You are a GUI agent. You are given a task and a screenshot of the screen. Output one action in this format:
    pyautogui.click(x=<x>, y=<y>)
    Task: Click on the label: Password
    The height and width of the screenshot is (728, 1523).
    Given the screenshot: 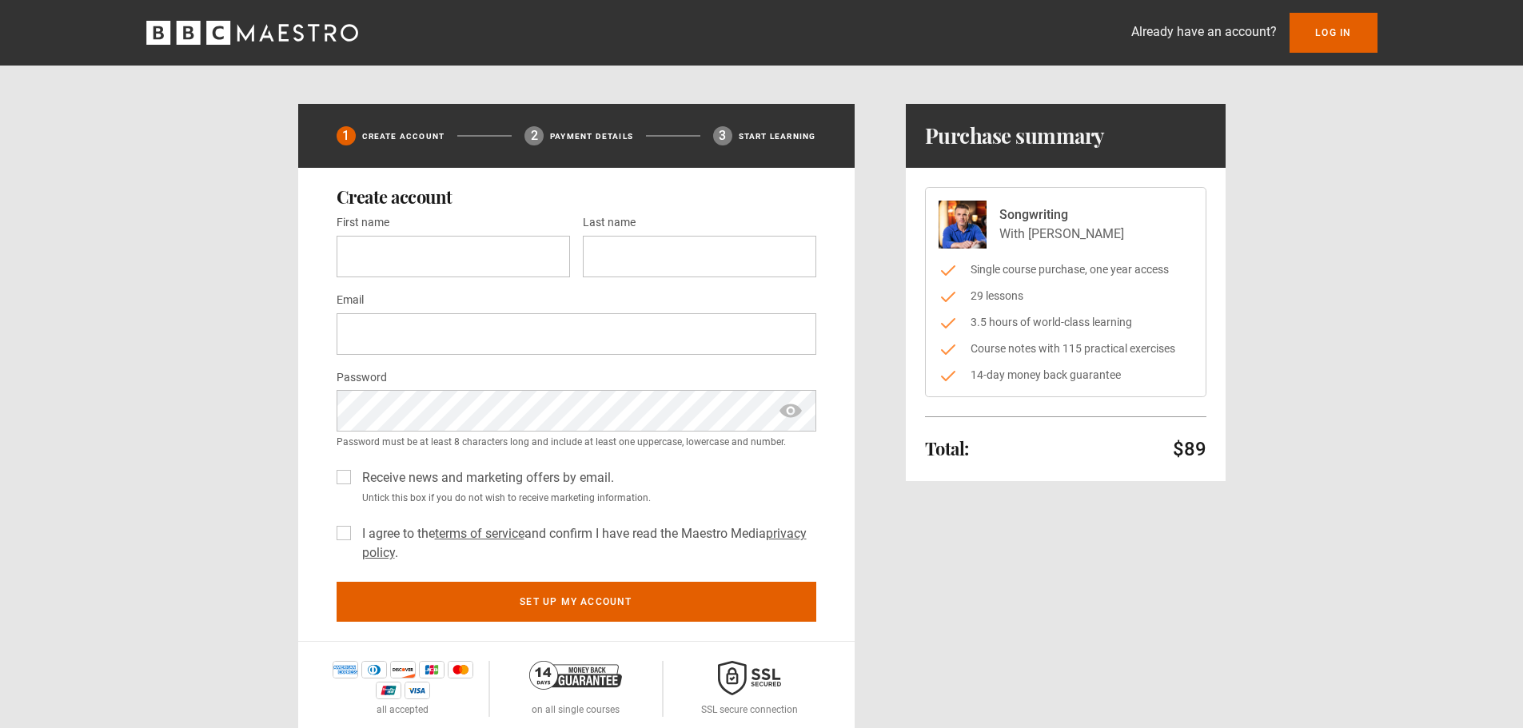 What is the action you would take?
    pyautogui.click(x=361, y=378)
    